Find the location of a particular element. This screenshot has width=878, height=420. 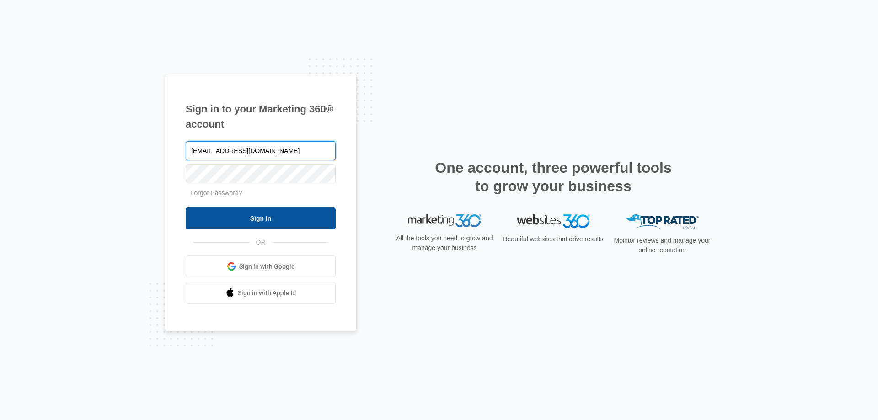

span: OR is located at coordinates (261, 242).